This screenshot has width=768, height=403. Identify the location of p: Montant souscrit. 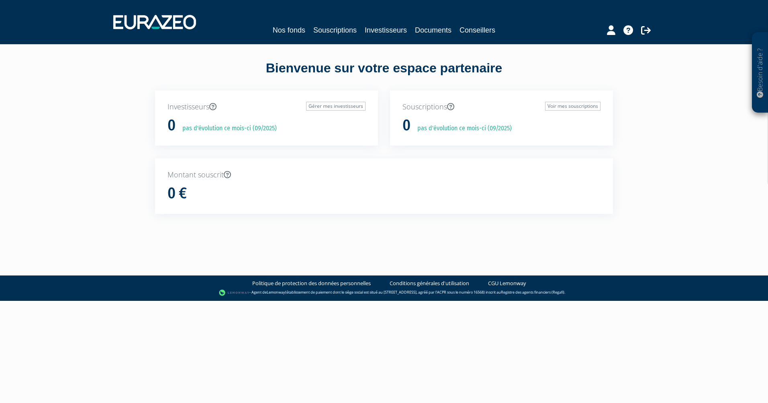
(384, 175).